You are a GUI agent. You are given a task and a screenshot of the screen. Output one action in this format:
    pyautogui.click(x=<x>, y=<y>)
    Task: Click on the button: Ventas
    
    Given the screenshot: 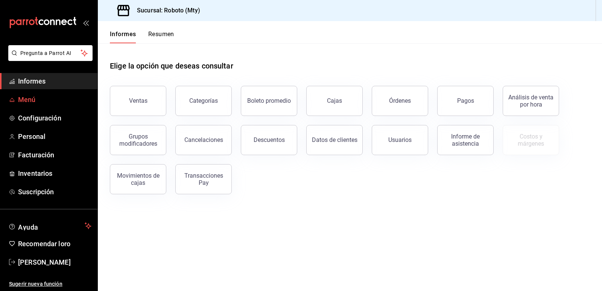 What is the action you would take?
    pyautogui.click(x=138, y=101)
    